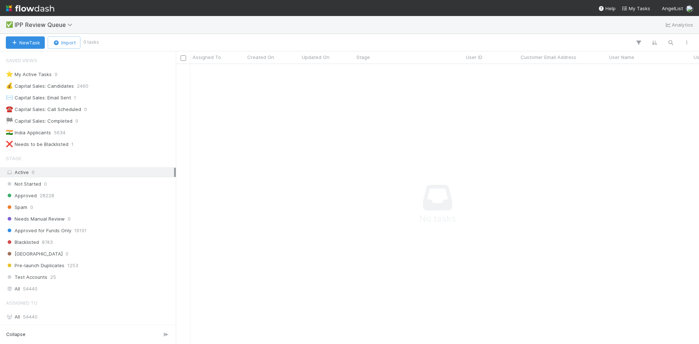 The image size is (699, 344). What do you see at coordinates (39, 230) in the screenshot?
I see `span: Approved for Funds Only` at bounding box center [39, 230].